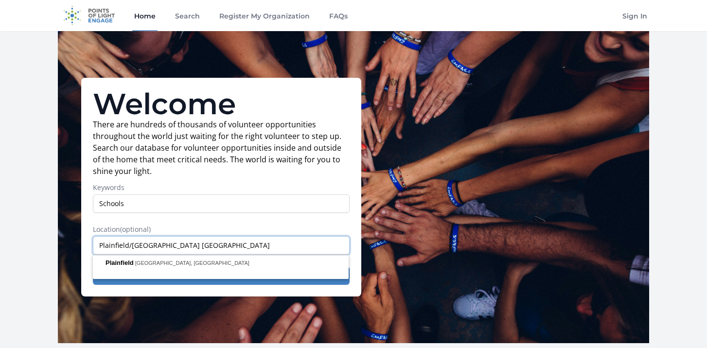  I want to click on label: Location, so click(221, 230).